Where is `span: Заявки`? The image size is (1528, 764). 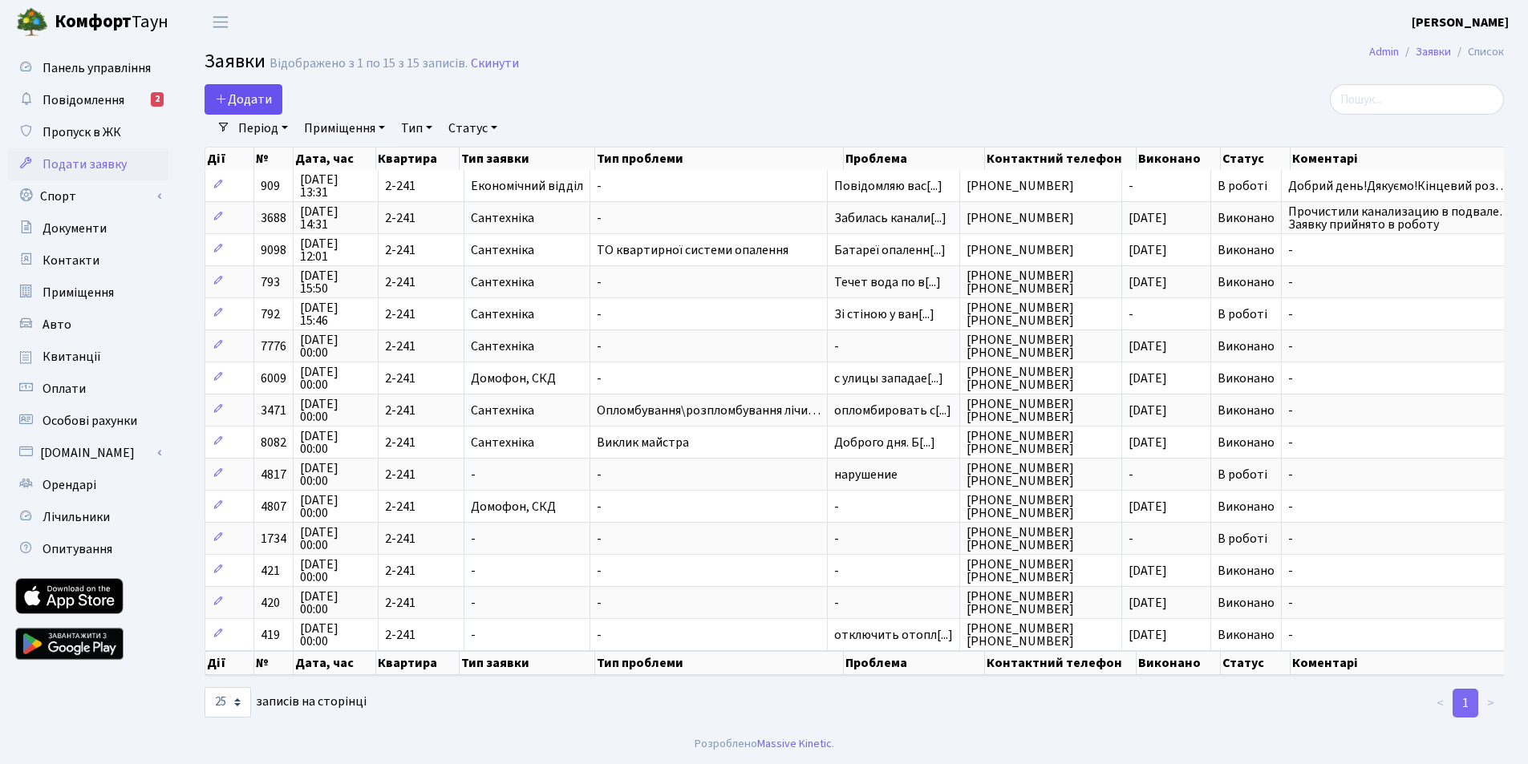
span: Заявки is located at coordinates (235, 61).